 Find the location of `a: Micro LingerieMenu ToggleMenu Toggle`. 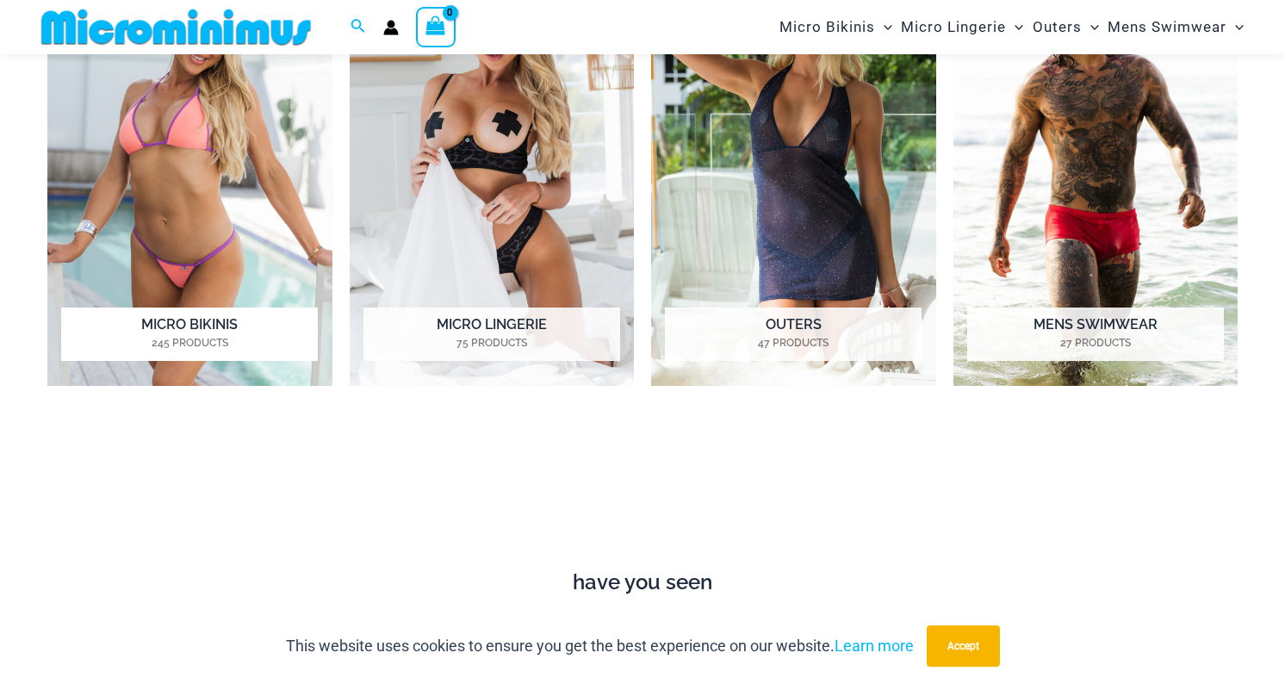

a: Micro LingerieMenu ToggleMenu Toggle is located at coordinates (962, 27).